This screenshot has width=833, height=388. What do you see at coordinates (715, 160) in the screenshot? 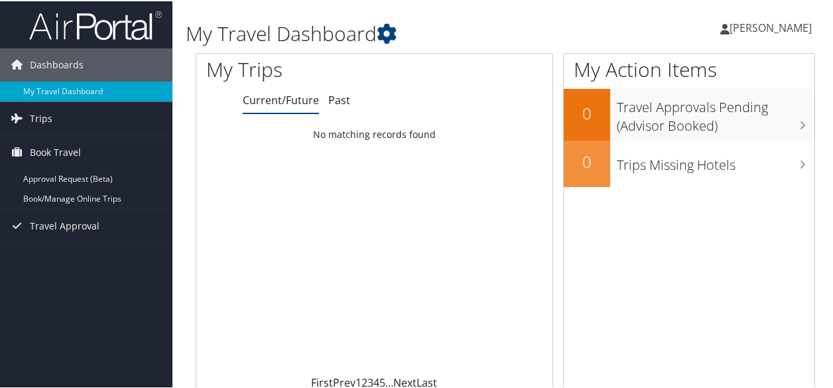
I see `h3: Trips Missing Hotels` at bounding box center [715, 160].